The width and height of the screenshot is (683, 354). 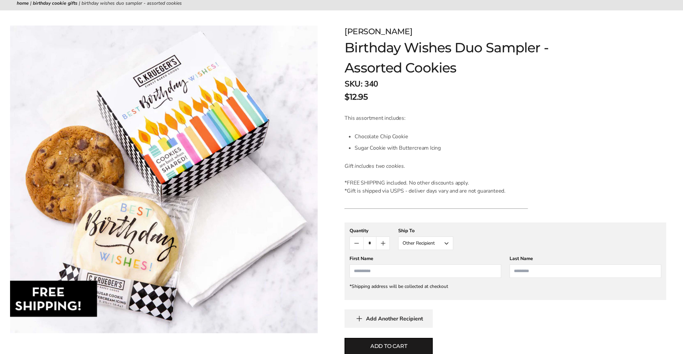 I want to click on button: Add Another Recipient, so click(x=388, y=318).